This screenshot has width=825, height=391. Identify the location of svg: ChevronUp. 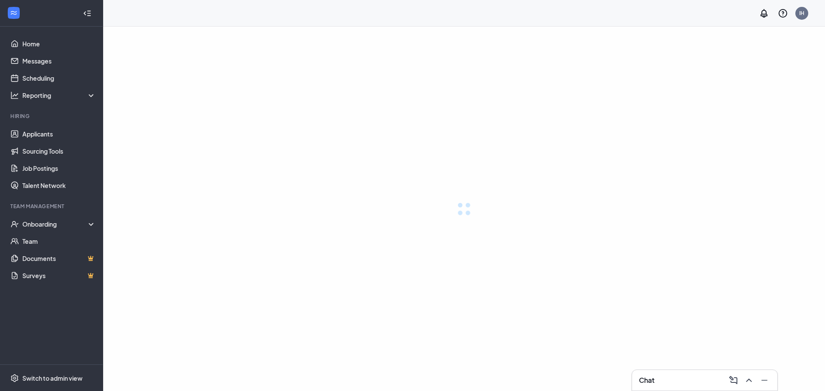
(749, 381).